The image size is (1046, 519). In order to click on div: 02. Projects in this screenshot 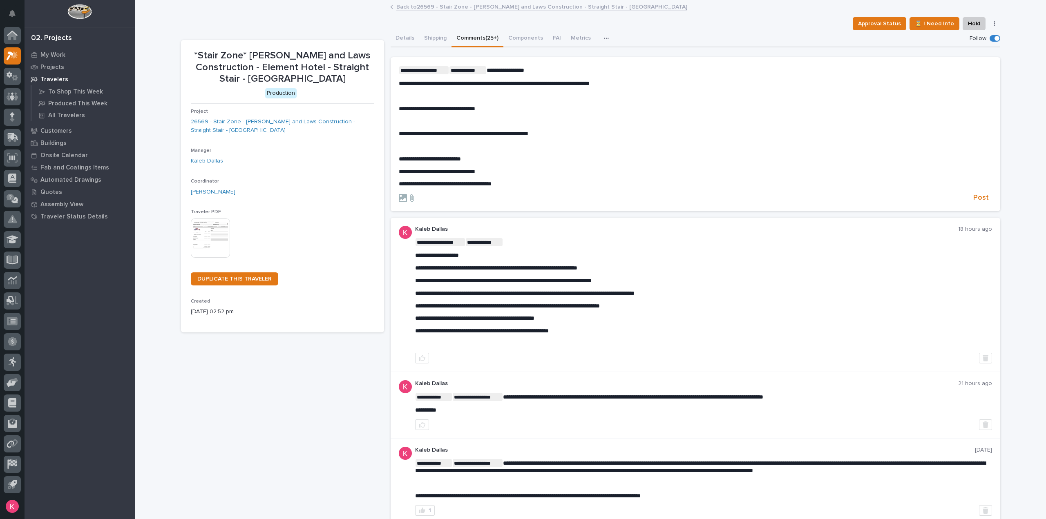, I will do `click(51, 38)`.